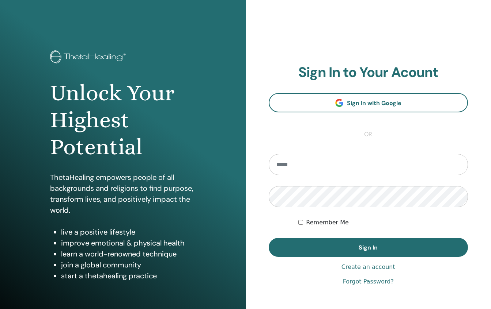 This screenshot has width=491, height=309. I want to click on label: Remember Me, so click(327, 223).